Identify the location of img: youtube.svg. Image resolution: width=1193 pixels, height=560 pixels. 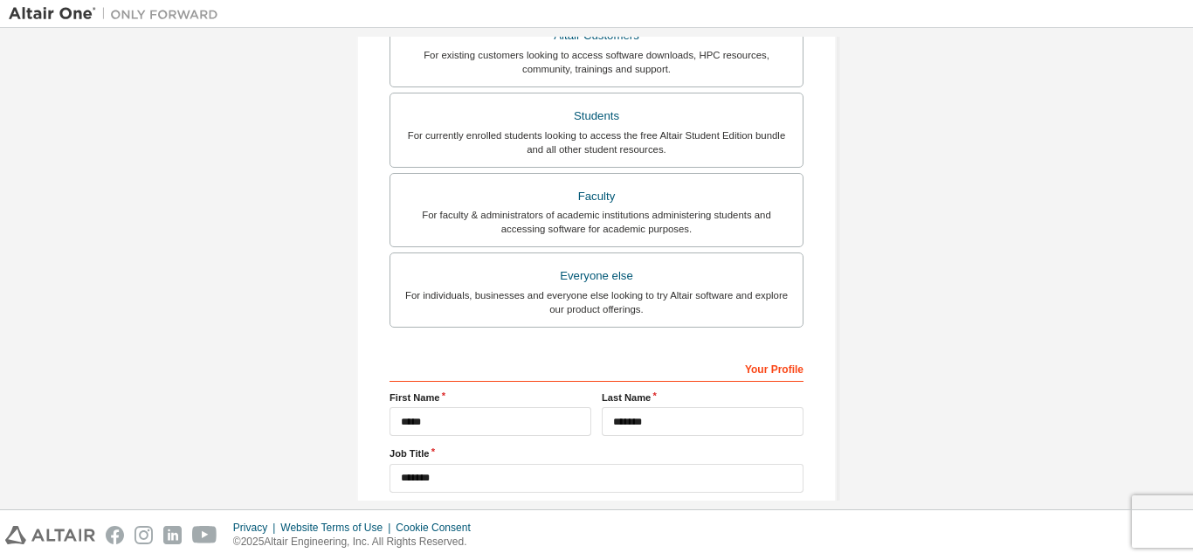
(204, 535).